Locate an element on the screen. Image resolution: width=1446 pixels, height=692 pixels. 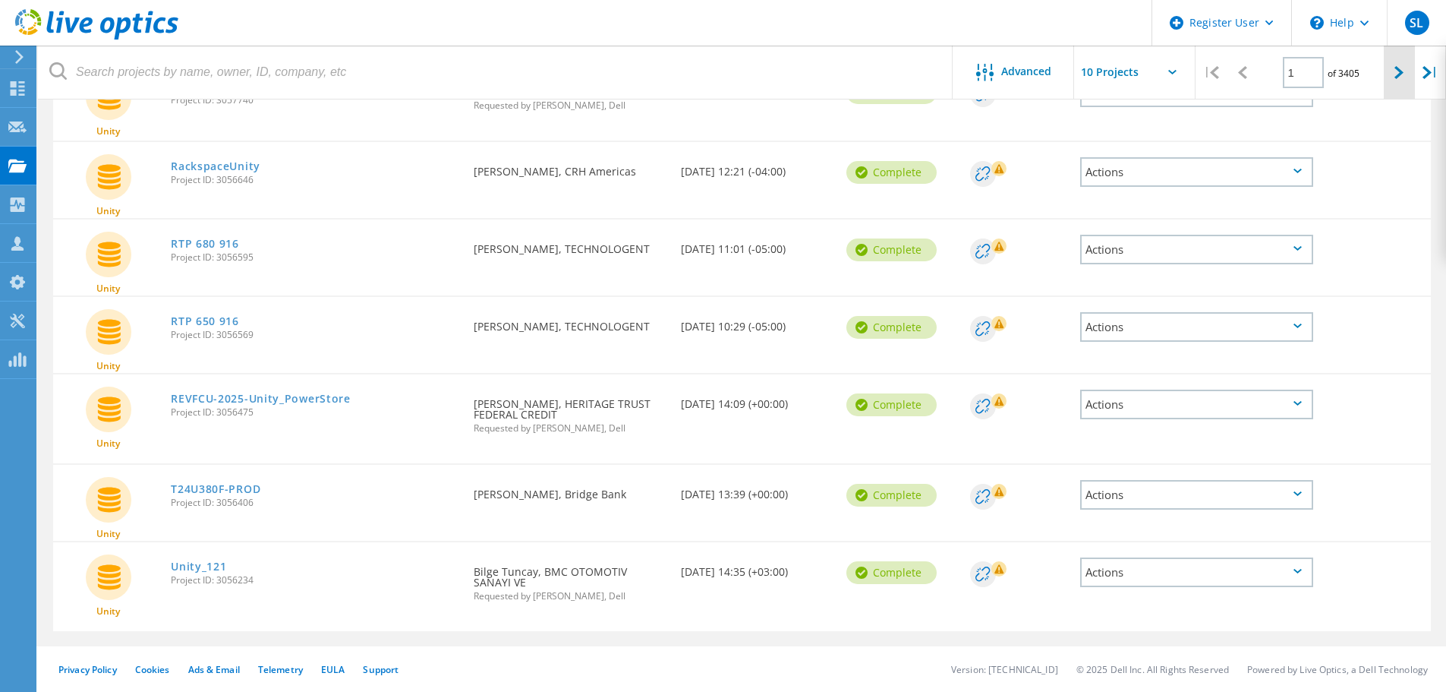
span: Project ID: 3056234 is located at coordinates (314, 580).